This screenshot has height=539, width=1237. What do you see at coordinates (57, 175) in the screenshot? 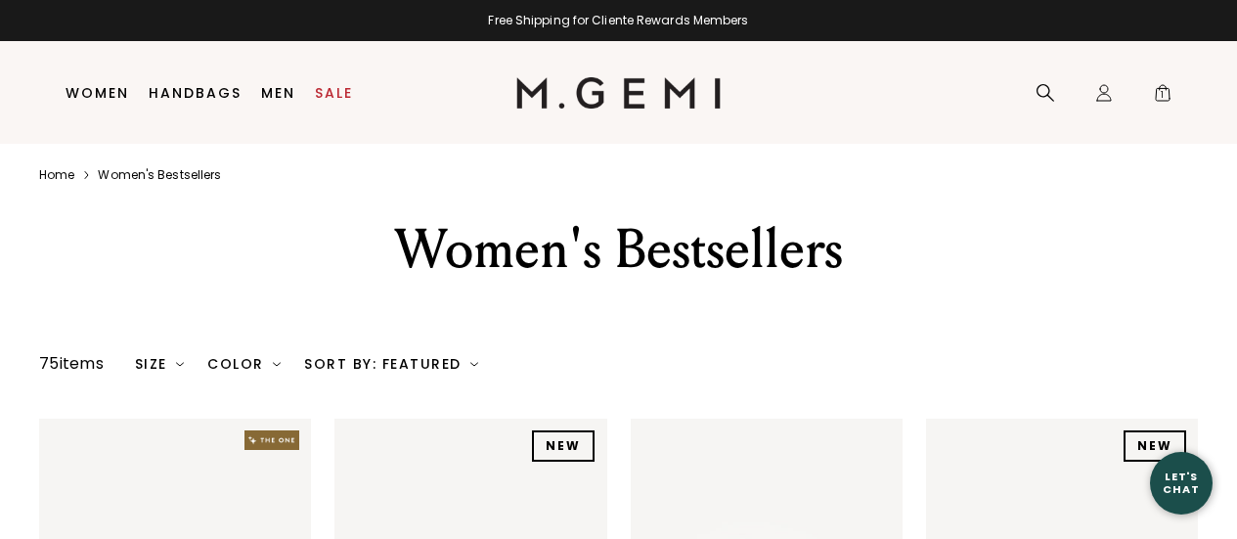
I see `a: Home` at bounding box center [57, 175].